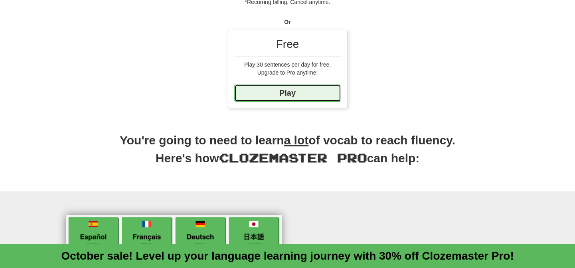  Describe the element at coordinates (288, 73) in the screenshot. I see `div: Upgrade to Pro anytime!` at that location.